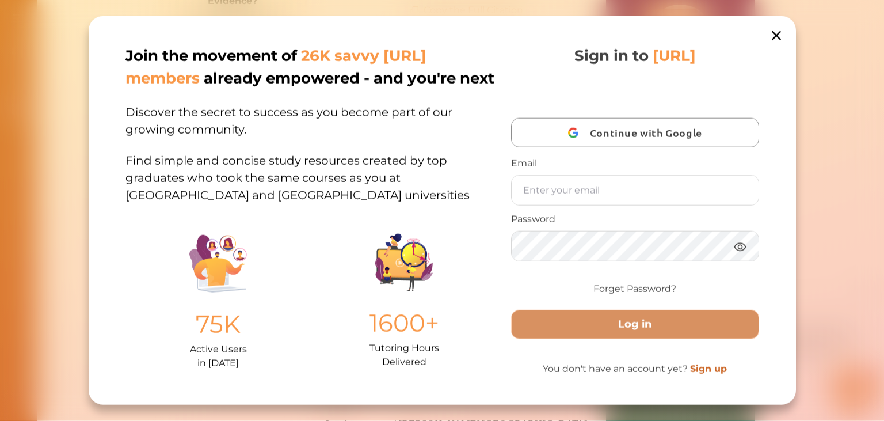  What do you see at coordinates (218, 264) in the screenshot?
I see `img: Illustration.25158f3c.png` at bounding box center [218, 264].